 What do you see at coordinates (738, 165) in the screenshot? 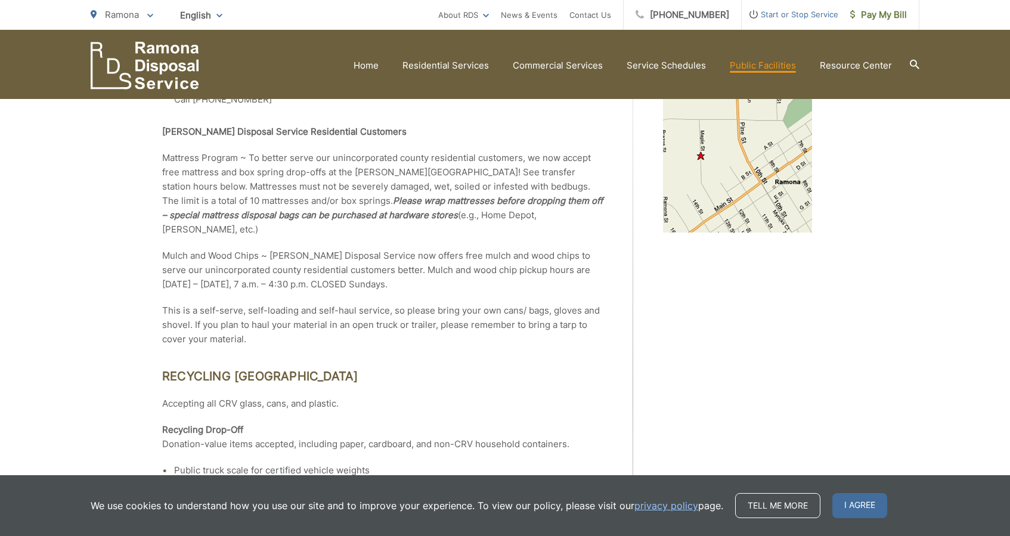
I see `img: Map of Ramona Disposal Public Disposal Site` at bounding box center [738, 165].